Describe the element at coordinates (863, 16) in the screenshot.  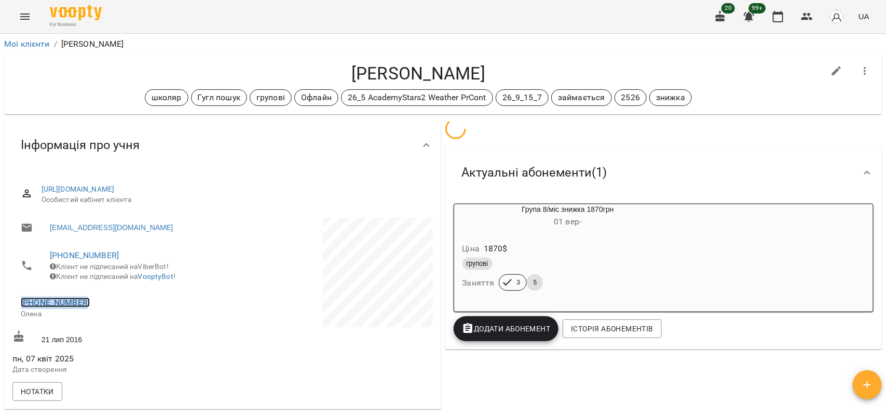
I see `button: UA` at that location.